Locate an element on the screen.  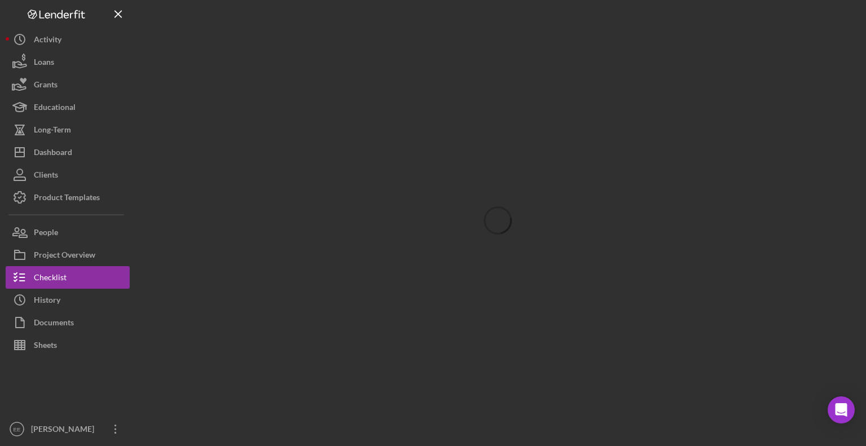
button: Sheets is located at coordinates (68, 345).